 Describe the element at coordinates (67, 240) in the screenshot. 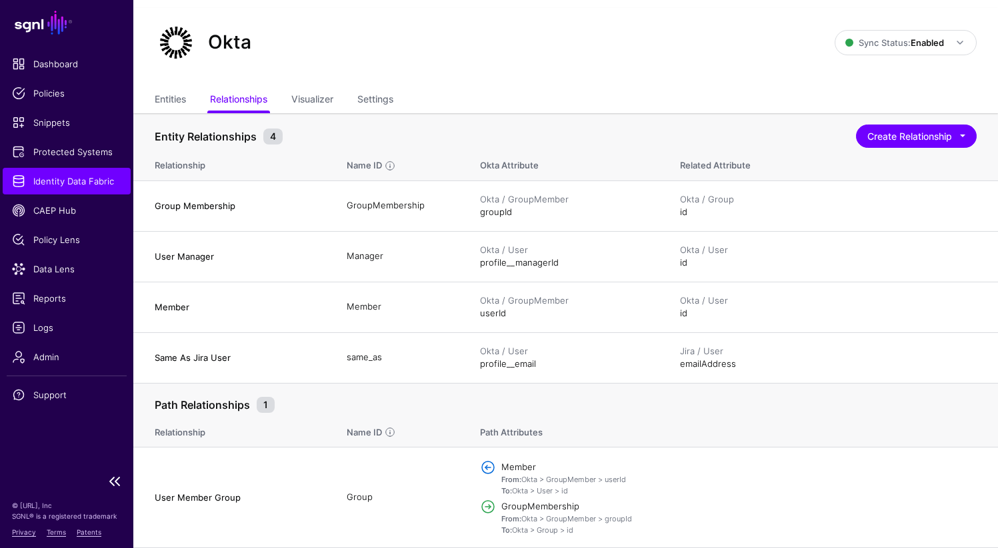

I see `span: Policy Lens` at that location.